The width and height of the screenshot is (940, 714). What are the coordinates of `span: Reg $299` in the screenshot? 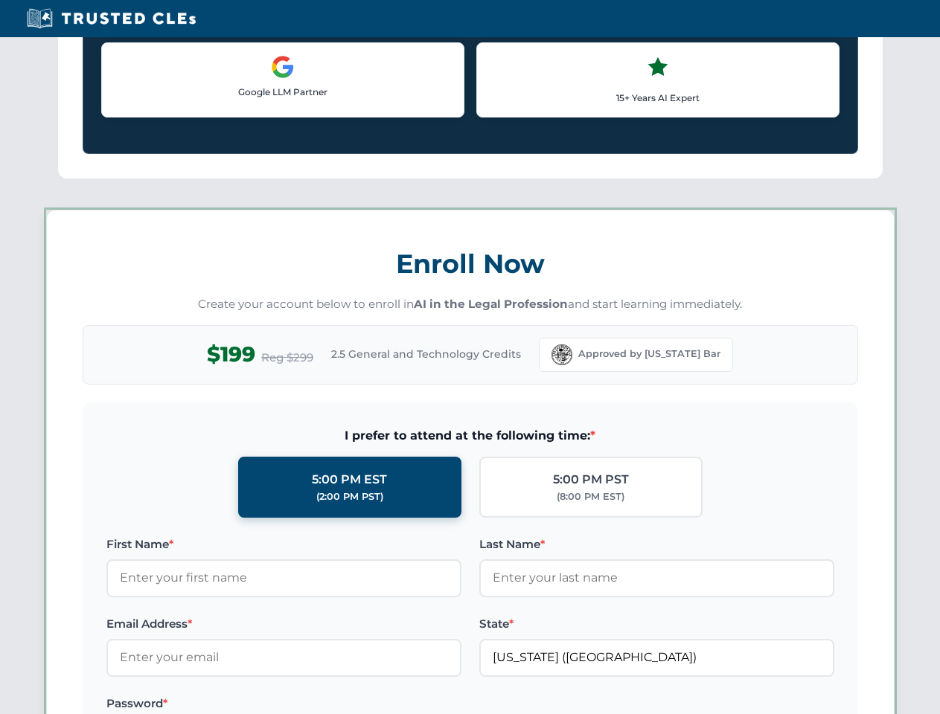 It's located at (287, 358).